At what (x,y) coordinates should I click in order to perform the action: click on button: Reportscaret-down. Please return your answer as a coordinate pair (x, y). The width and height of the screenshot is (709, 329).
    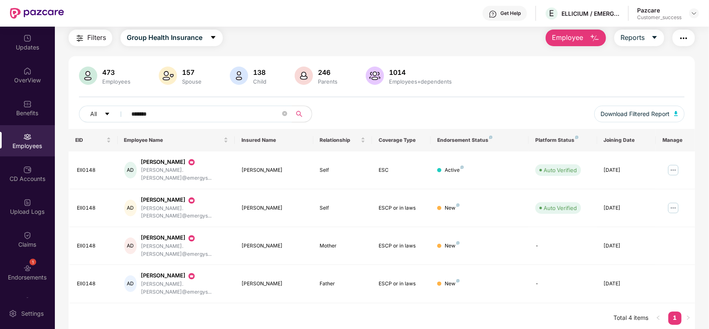
    Looking at the image, I should click on (639, 38).